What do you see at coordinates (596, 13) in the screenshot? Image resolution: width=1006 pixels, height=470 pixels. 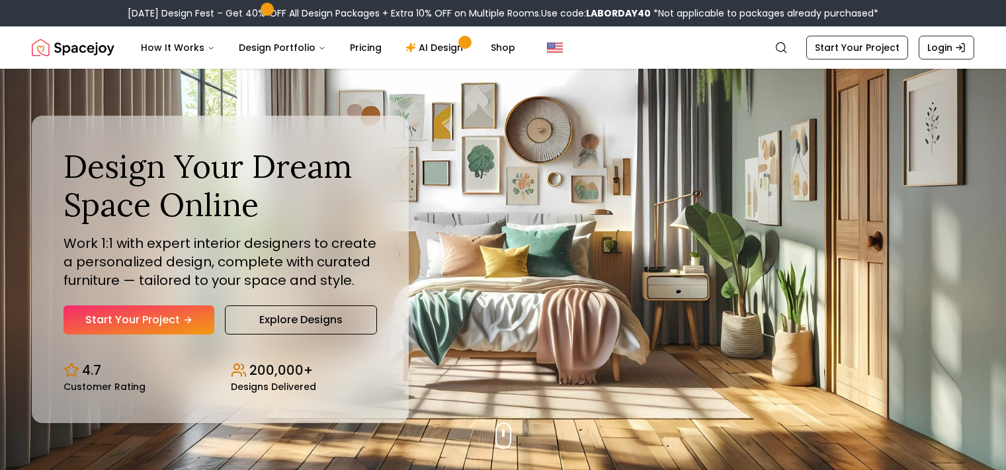 I see `span: Use code:` at bounding box center [596, 13].